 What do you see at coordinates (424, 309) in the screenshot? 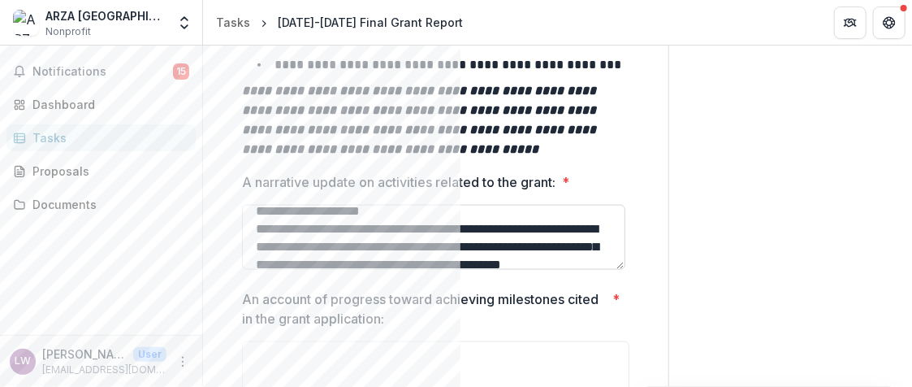
I see `p: An account of progress toward achieving milestones cited in the grant application:` at bounding box center [424, 309].